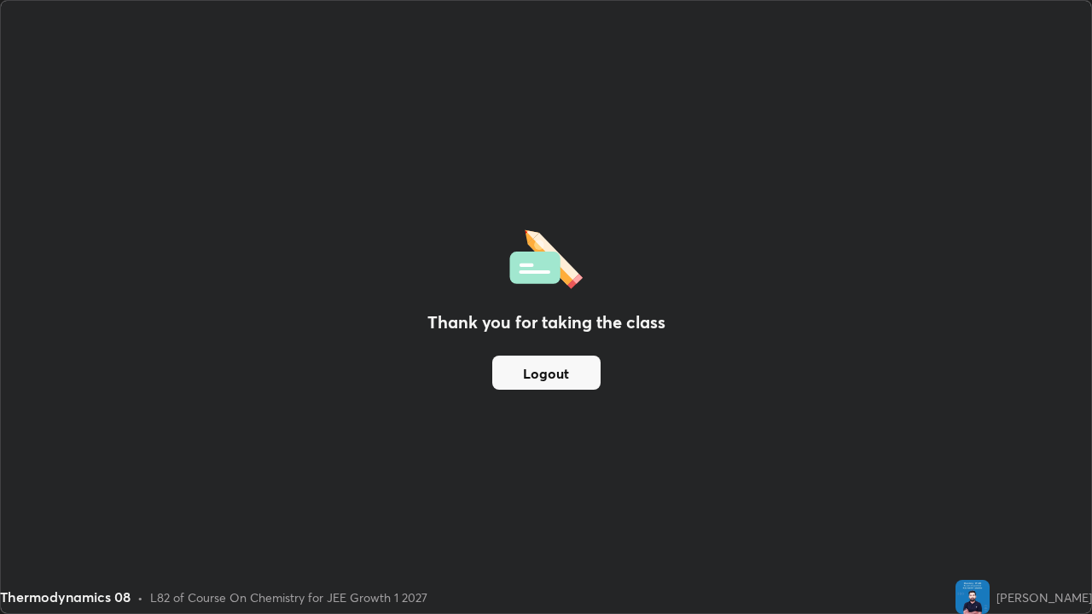 The image size is (1092, 614). Describe the element at coordinates (546, 322) in the screenshot. I see `h2: Thank you for taking the class` at that location.